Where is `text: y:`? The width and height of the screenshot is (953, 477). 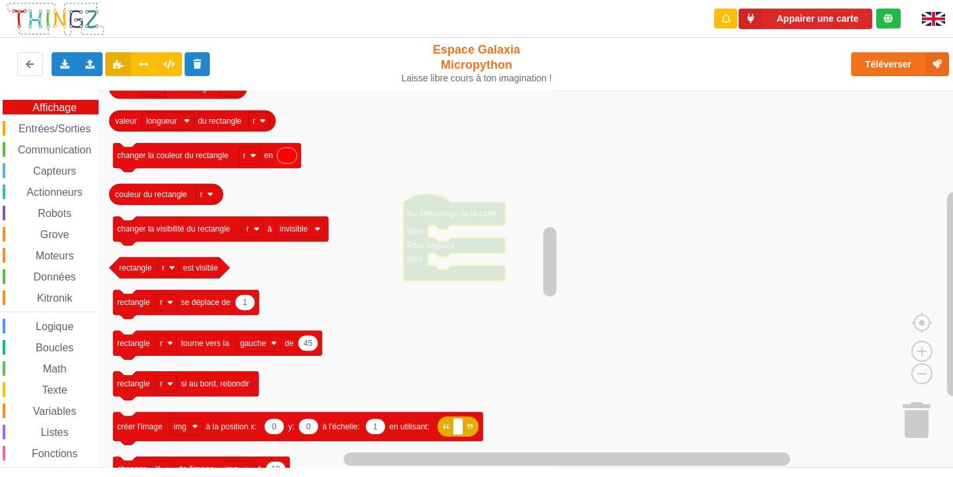
text: y: is located at coordinates (290, 427).